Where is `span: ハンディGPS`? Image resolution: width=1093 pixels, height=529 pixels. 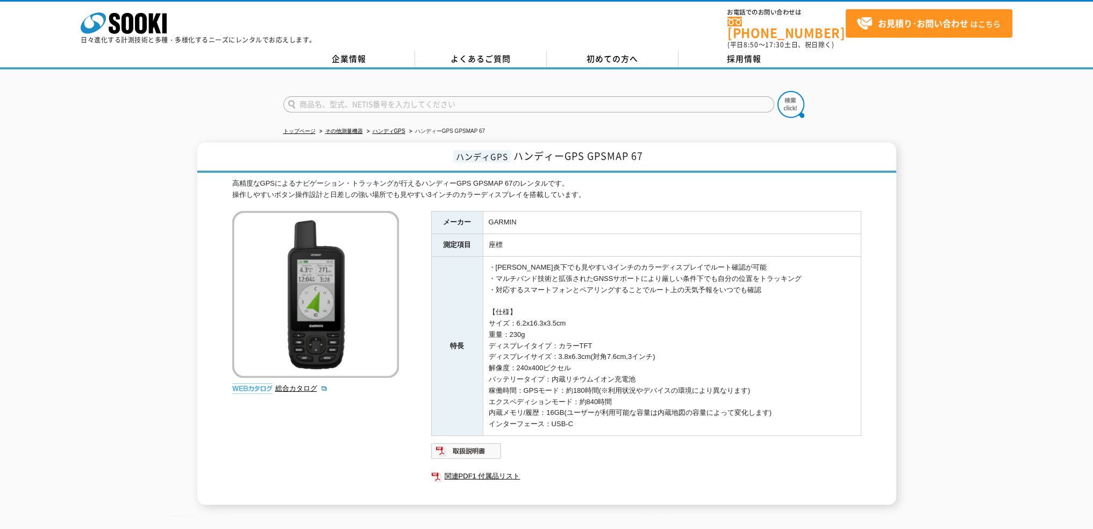
span: ハンディGPS is located at coordinates (482, 156).